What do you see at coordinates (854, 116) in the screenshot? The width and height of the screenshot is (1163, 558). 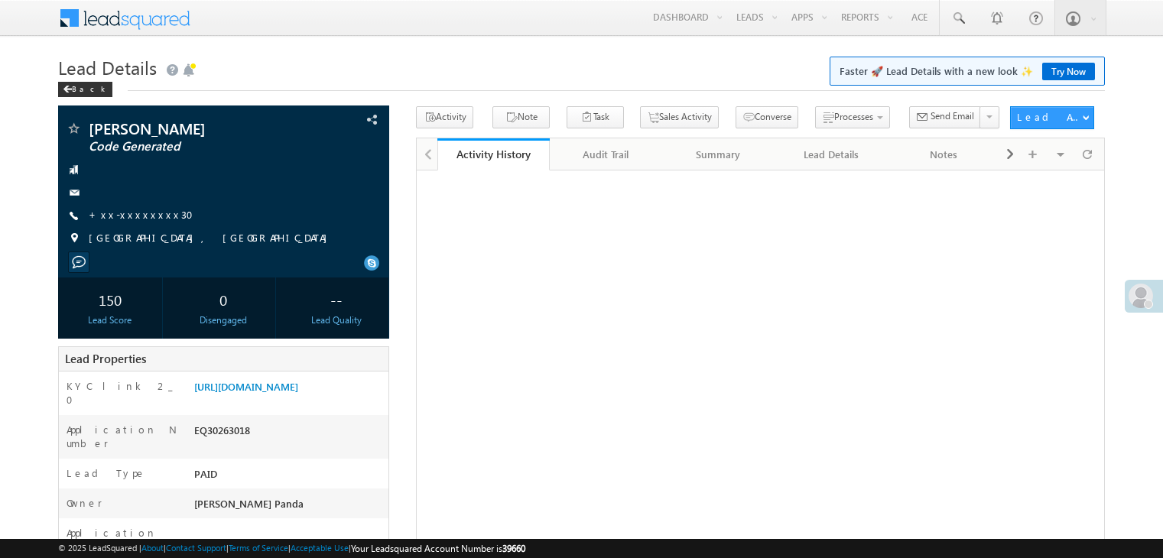 I see `span: Processes` at bounding box center [854, 116].